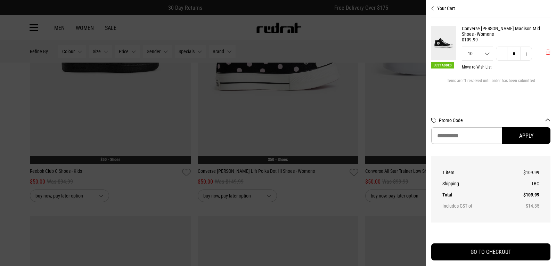 The width and height of the screenshot is (556, 266). What do you see at coordinates (466, 135) in the screenshot?
I see `input: Promo Code` at bounding box center [466, 135].